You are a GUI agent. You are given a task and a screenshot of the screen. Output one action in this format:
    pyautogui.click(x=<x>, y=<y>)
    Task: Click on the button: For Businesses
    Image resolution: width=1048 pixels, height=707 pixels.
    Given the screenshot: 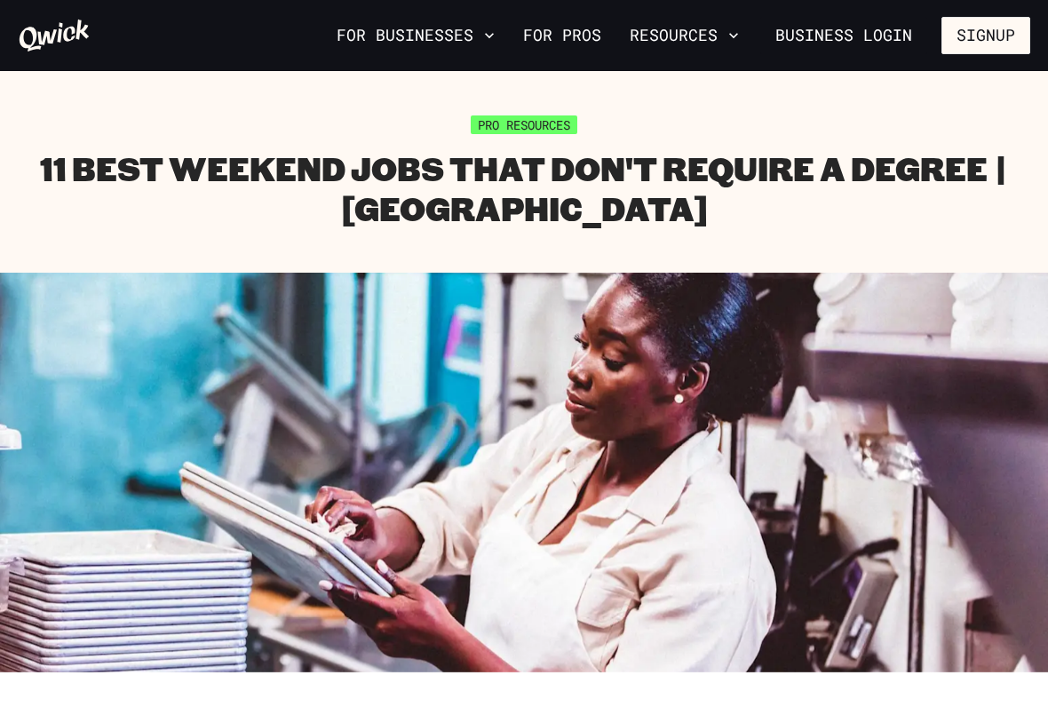 What is the action you would take?
    pyautogui.click(x=416, y=36)
    